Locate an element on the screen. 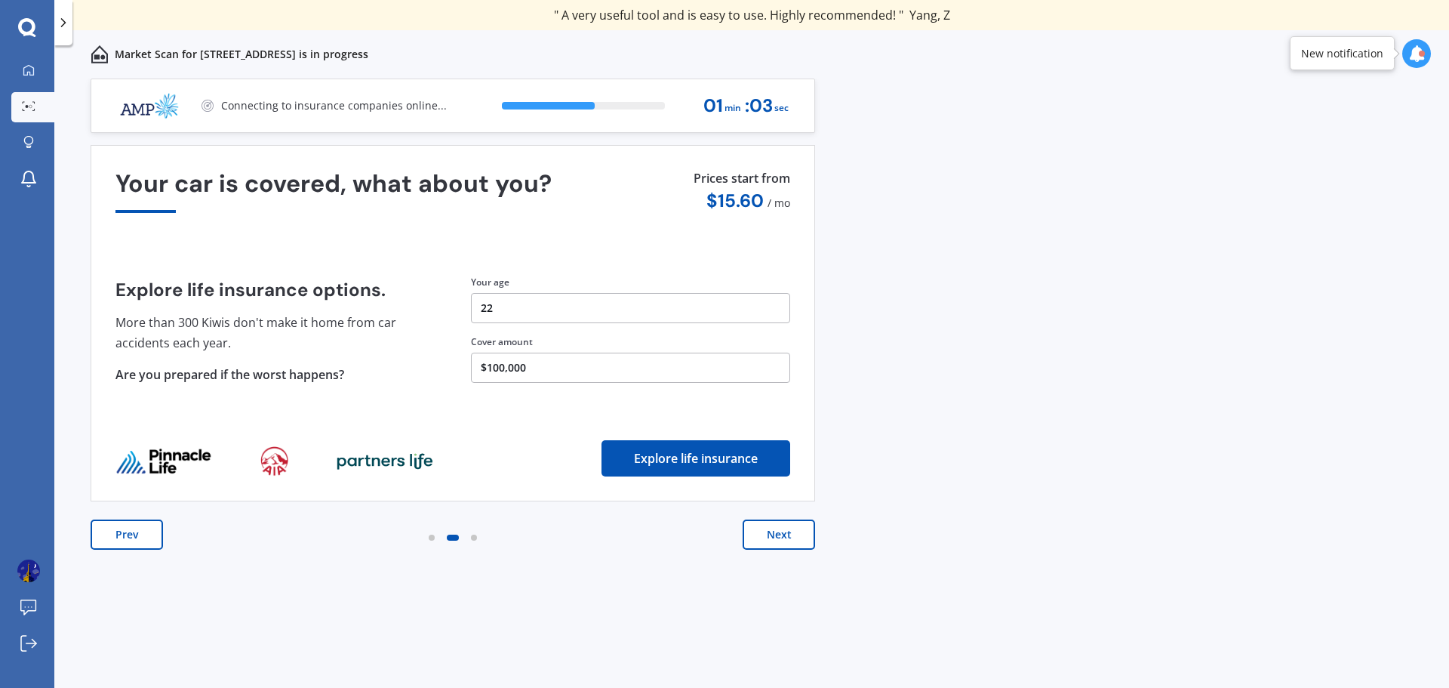  img: life_provider_logo_2 is located at coordinates (385, 461).